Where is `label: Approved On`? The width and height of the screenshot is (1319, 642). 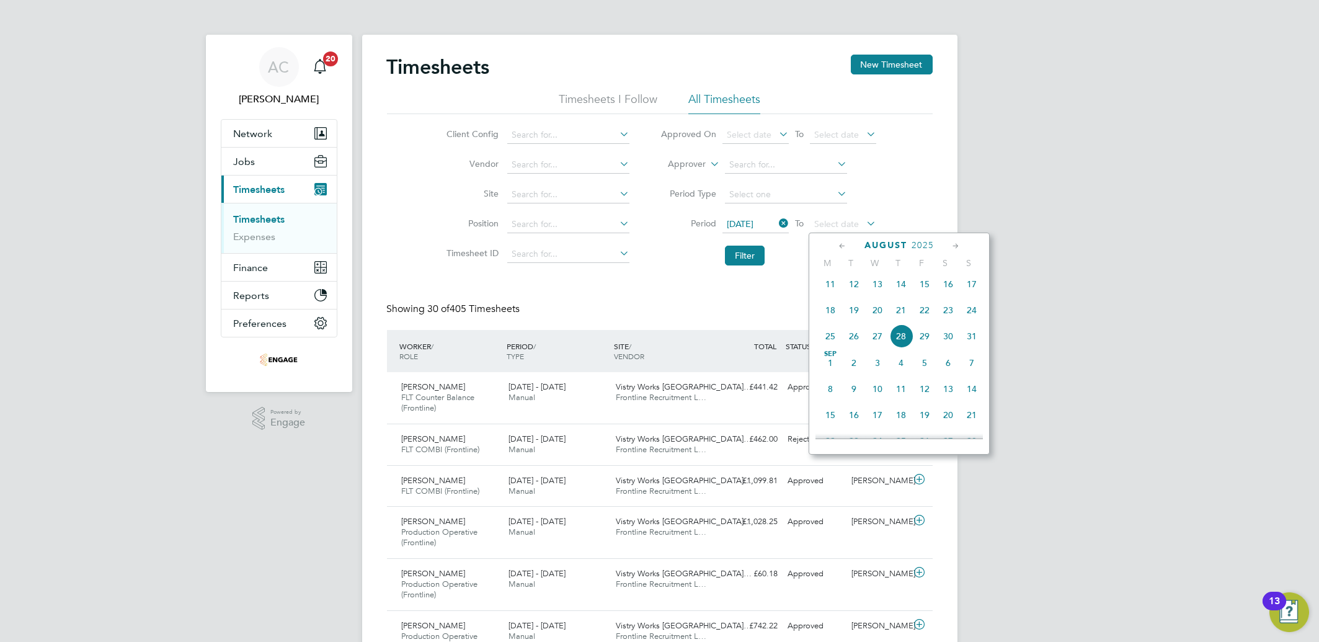 label: Approved On is located at coordinates (689, 134).